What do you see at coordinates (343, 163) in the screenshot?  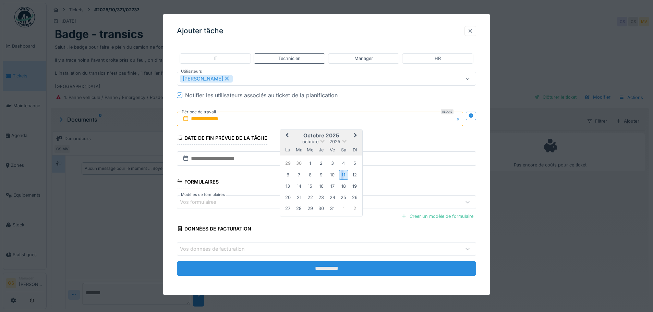 I see `div: Choose samedi 4 octobre 2025` at bounding box center [343, 163].